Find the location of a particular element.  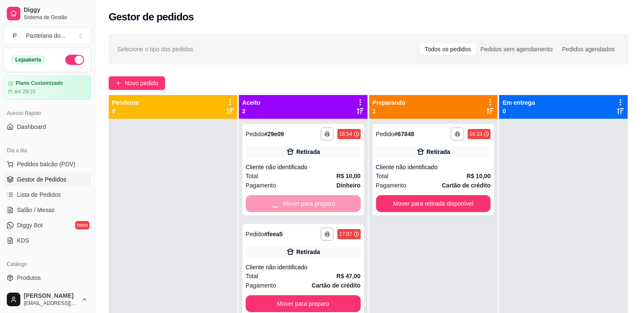

span: Pedidos balcão (PDV) is located at coordinates (46, 164).